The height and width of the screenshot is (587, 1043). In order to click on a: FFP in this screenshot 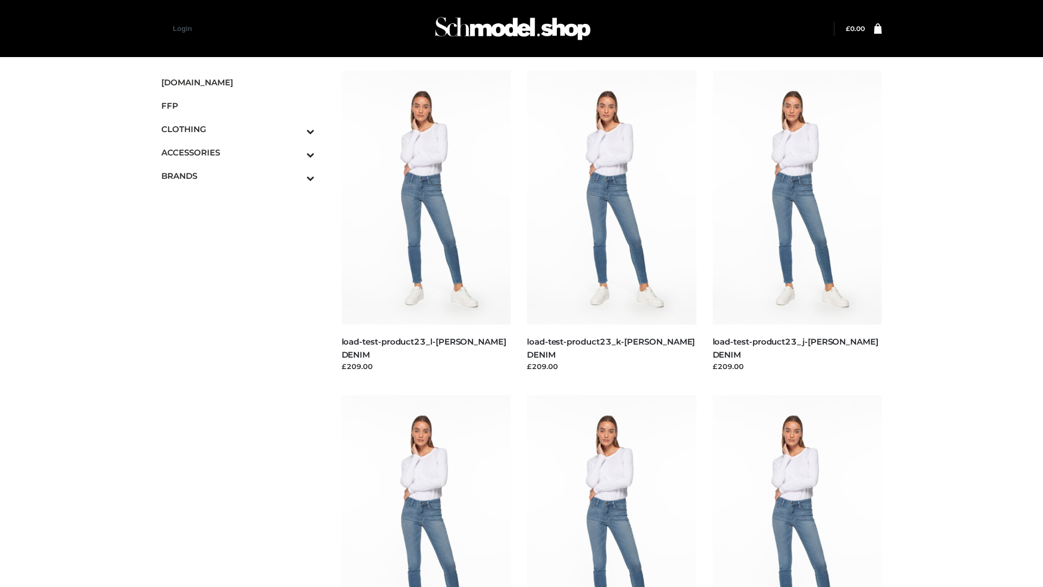, I will do `click(238, 105)`.